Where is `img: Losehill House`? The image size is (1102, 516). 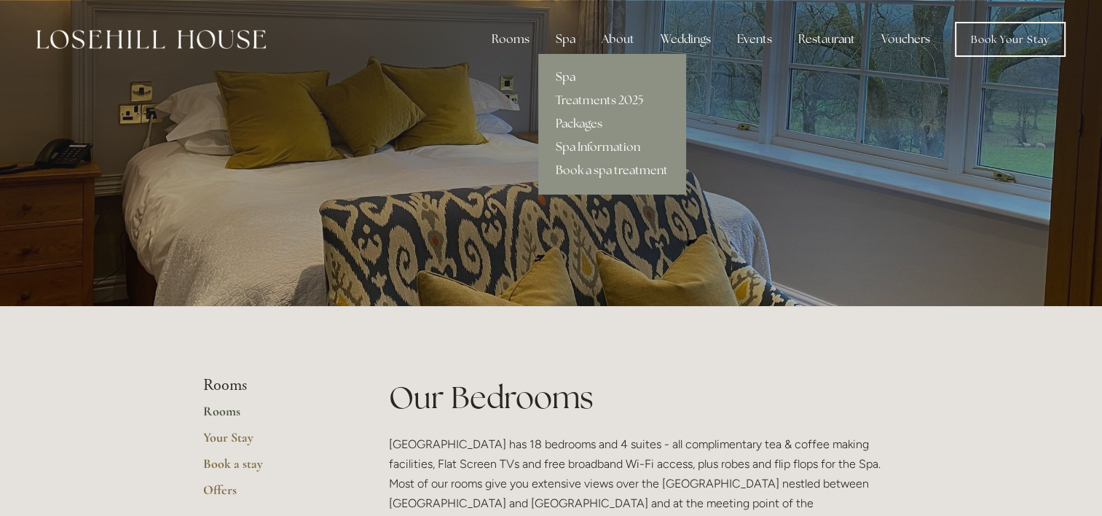
img: Losehill House is located at coordinates (151, 39).